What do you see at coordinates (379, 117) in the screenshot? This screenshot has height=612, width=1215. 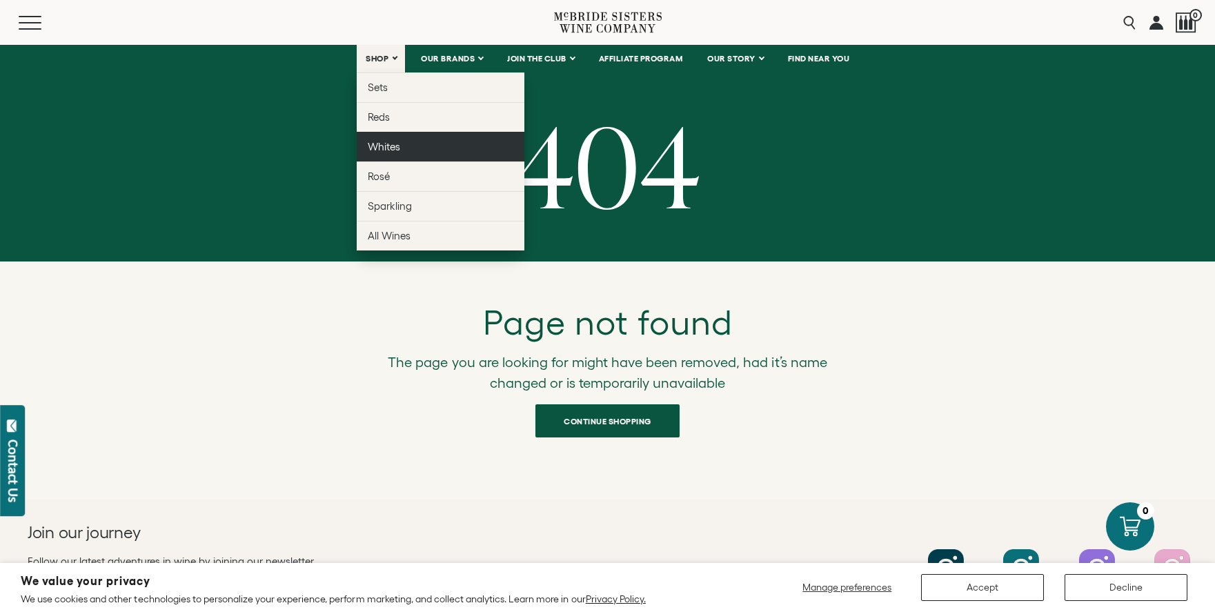 I see `span: Reds` at bounding box center [379, 117].